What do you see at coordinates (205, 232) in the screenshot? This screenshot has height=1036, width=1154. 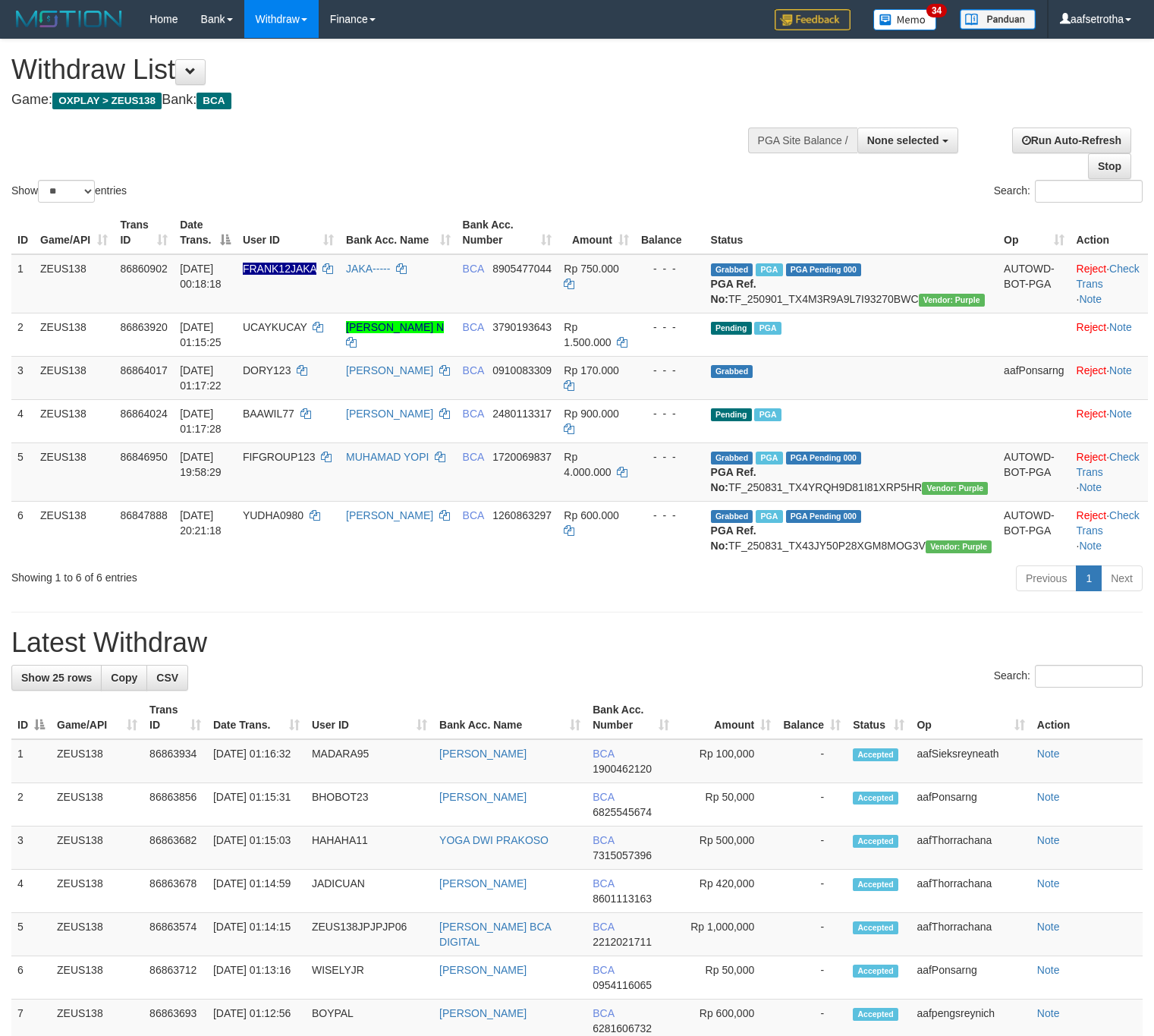 I see `th: Date Trans.: activate to sort column descending` at bounding box center [205, 232].